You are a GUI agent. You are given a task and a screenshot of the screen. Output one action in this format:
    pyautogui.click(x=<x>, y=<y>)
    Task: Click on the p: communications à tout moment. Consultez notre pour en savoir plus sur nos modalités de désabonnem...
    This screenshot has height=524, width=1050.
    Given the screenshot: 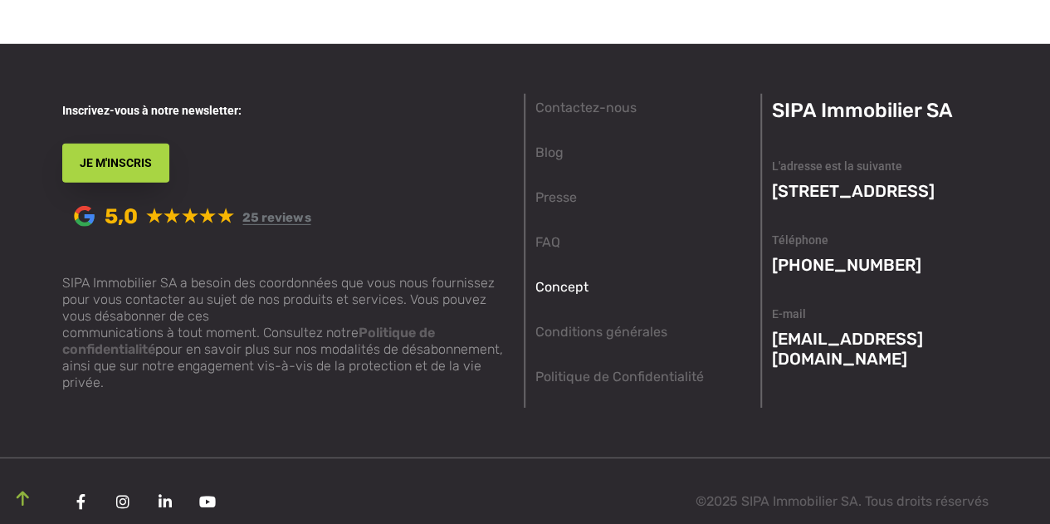 What is the action you would take?
    pyautogui.click(x=288, y=358)
    